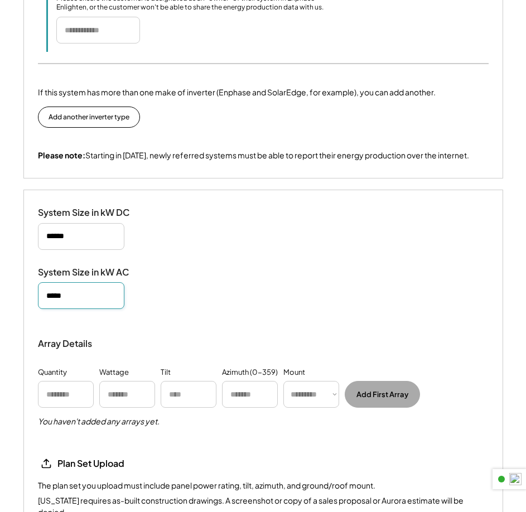  What do you see at coordinates (66, 343) in the screenshot?
I see `div: Array Details` at bounding box center [66, 343].